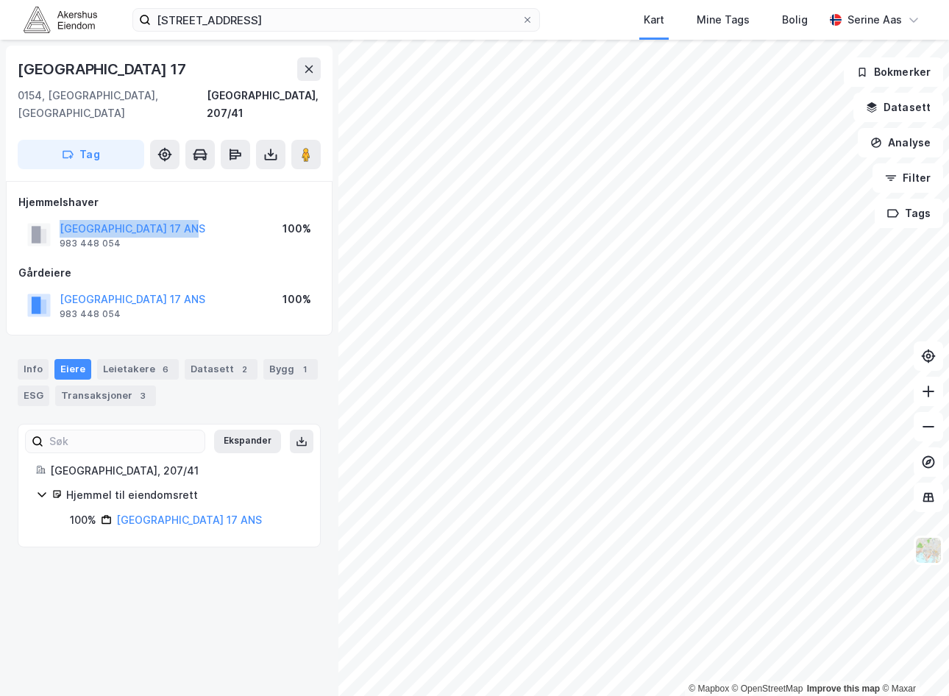 The image size is (949, 696). Describe the element at coordinates (33, 396) in the screenshot. I see `div: ESG` at that location.